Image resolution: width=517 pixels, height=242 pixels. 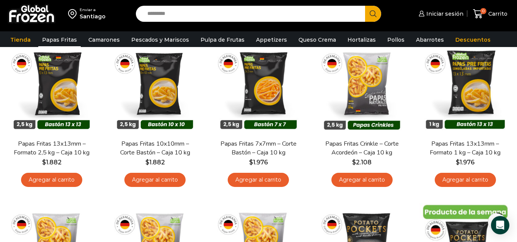 What do you see at coordinates (155, 180) in the screenshot?
I see `a: Agregar al carrito: “Papas Fritas 10x10mm - Corte Bastón - Caja 10 kg”` at bounding box center [155, 180].